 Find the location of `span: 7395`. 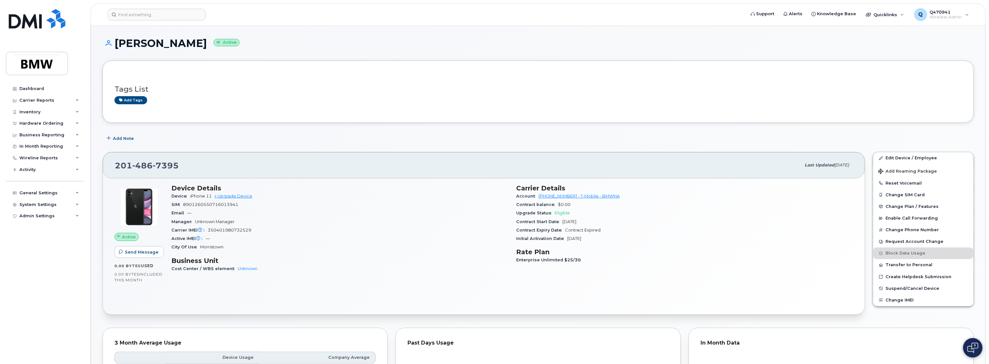

span: 7395 is located at coordinates (166, 165).